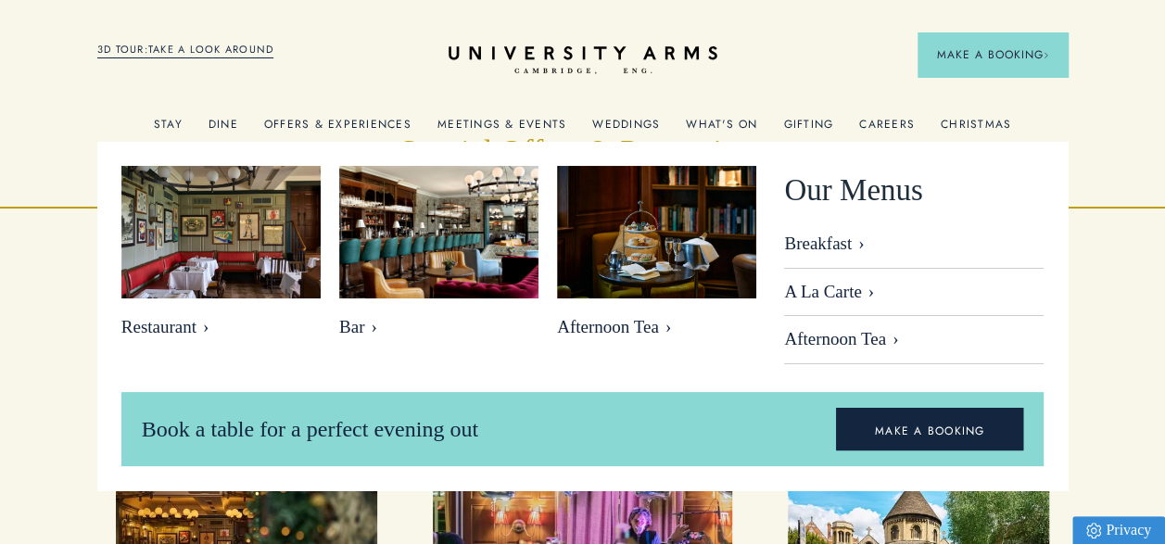  I want to click on a: 3D TOUR:TAKE A LOOK AROUND, so click(185, 50).